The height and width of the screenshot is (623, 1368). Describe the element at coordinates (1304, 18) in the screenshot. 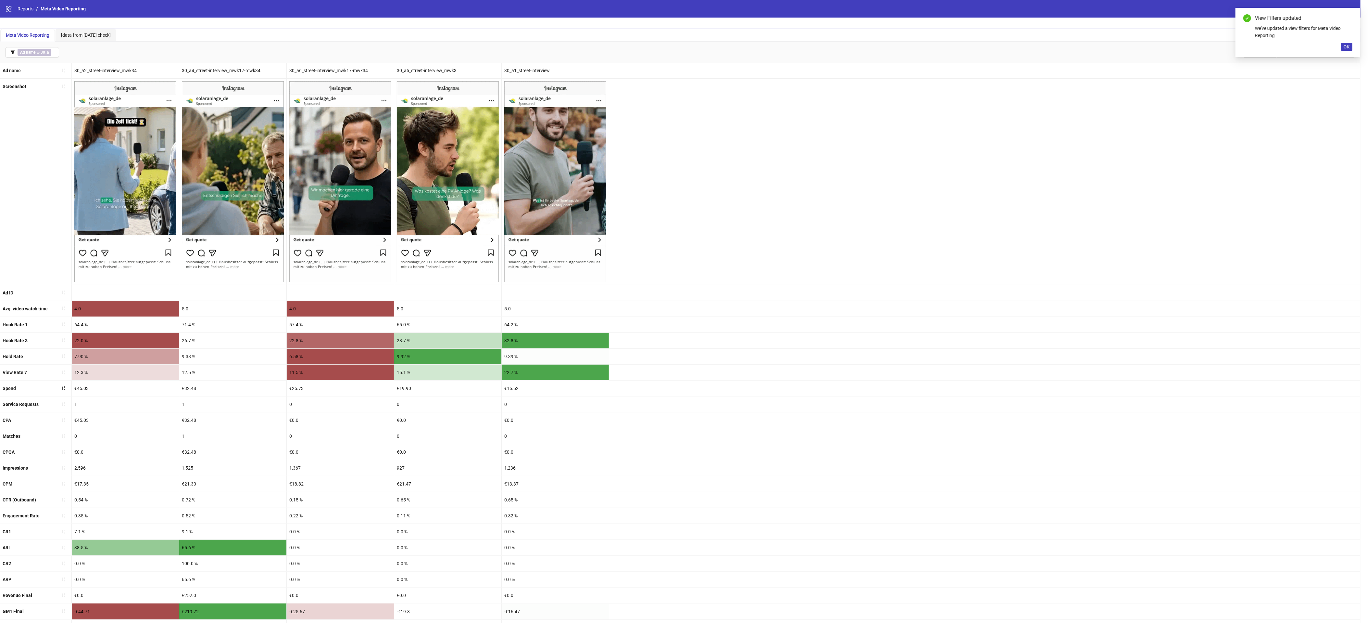

I see `div: View Filters updated` at that location.